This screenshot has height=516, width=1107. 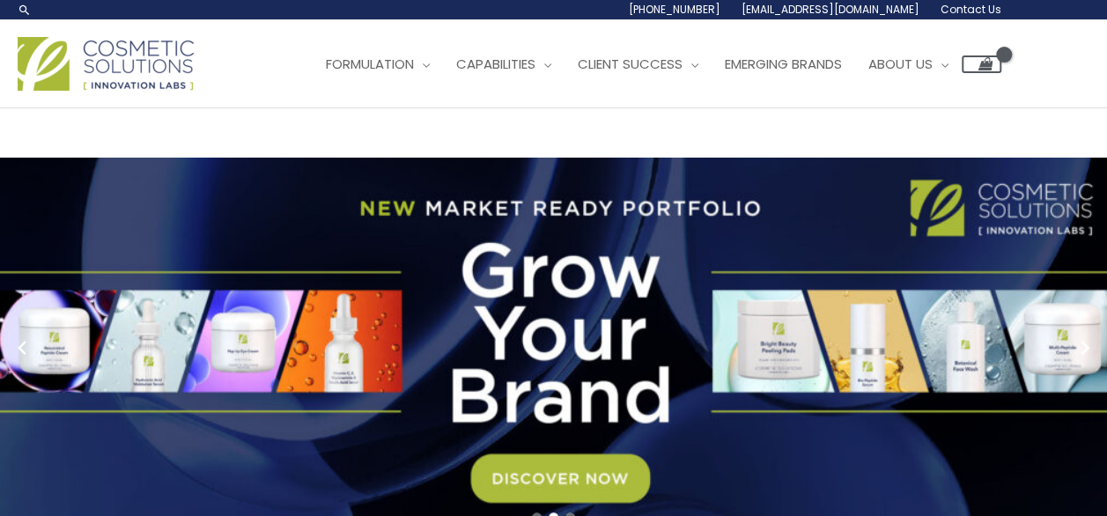 I want to click on span: Contact Us, so click(x=970, y=9).